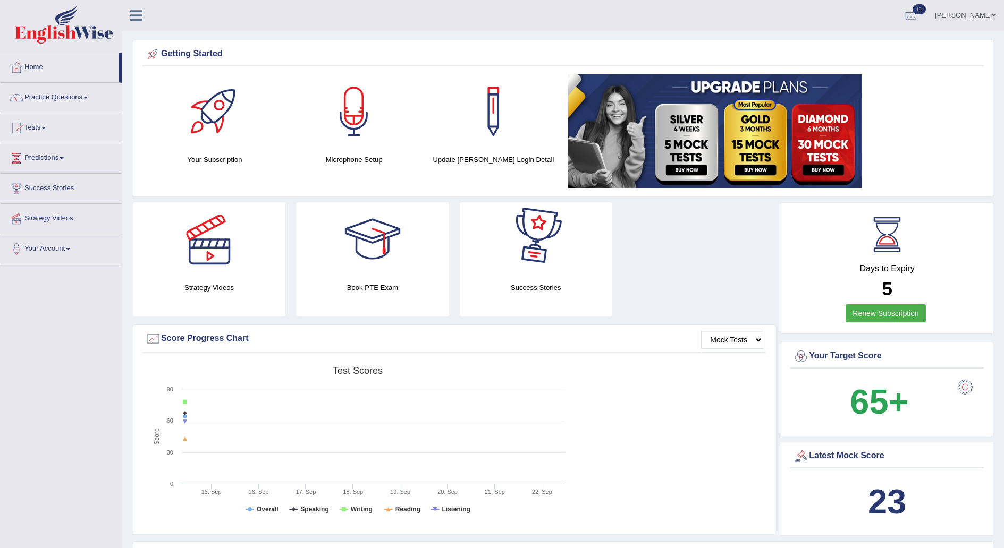 Image resolution: width=1004 pixels, height=548 pixels. What do you see at coordinates (407, 509) in the screenshot?
I see `tspan: Reading` at bounding box center [407, 509].